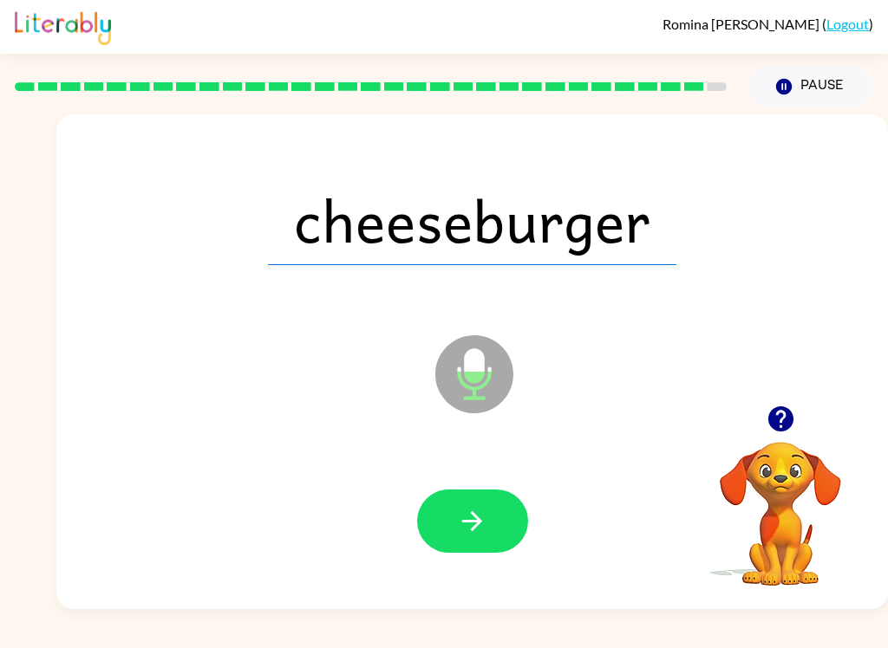  Describe the element at coordinates (471, 220) in the screenshot. I see `span: cheeseburger` at that location.